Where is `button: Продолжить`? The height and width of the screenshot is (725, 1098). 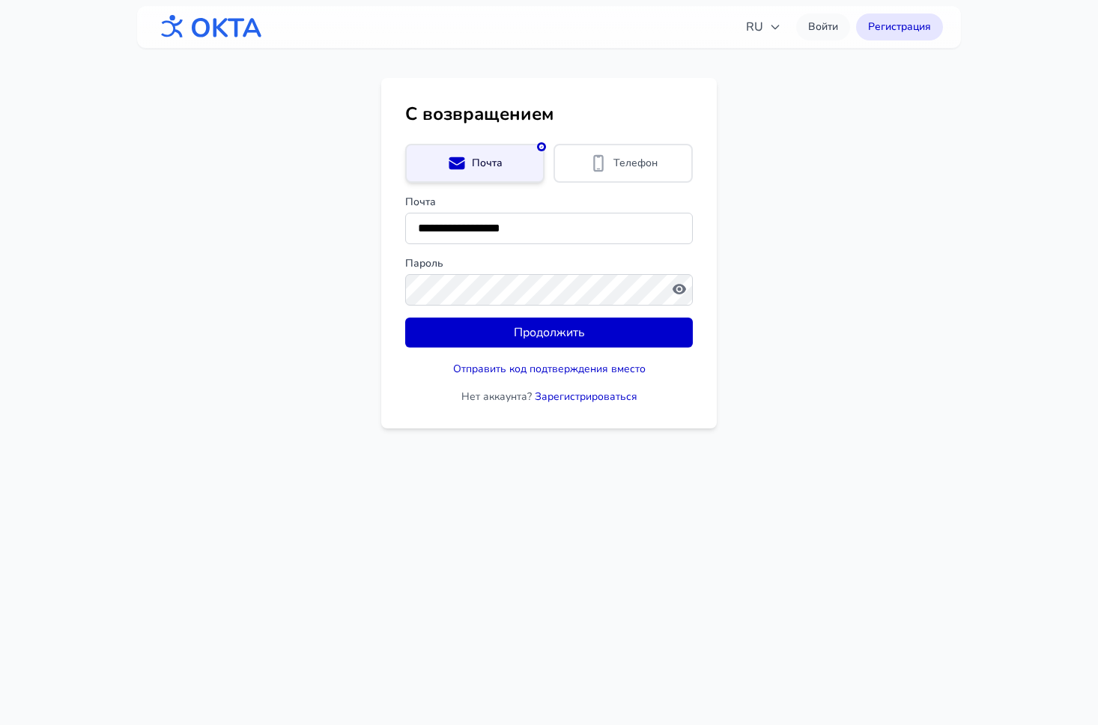
button: Продолжить is located at coordinates (549, 333).